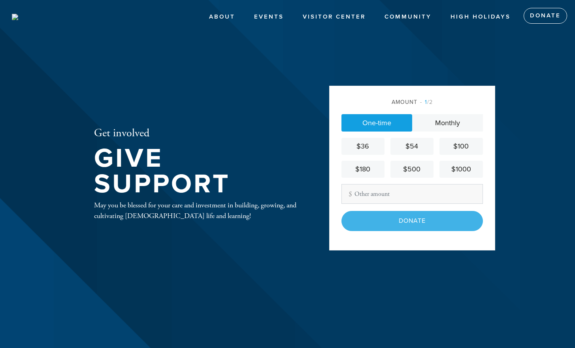 The height and width of the screenshot is (348, 575). Describe the element at coordinates (460, 146) in the screenshot. I see `a: $100` at that location.